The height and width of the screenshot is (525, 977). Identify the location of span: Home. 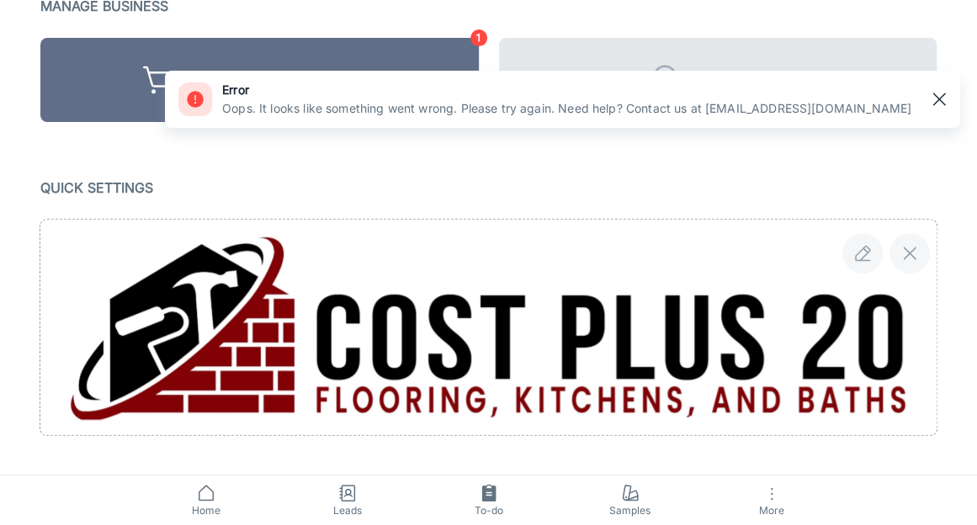
(206, 511).